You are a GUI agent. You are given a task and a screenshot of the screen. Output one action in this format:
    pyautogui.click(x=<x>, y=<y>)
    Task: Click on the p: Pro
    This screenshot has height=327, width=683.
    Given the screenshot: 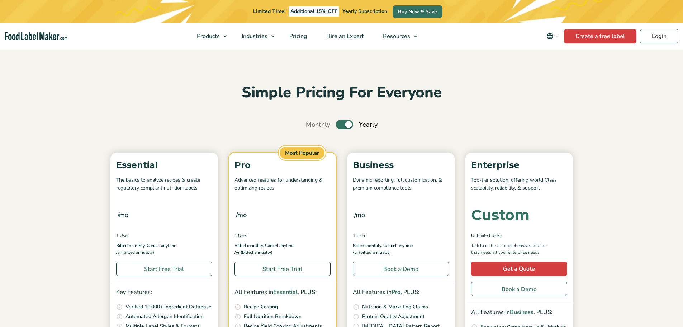 What is the action you would take?
    pyautogui.click(x=283, y=165)
    